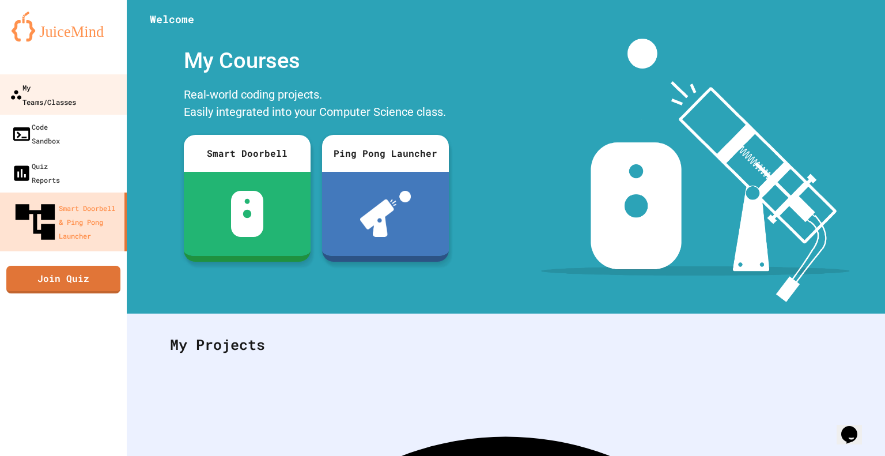  Describe the element at coordinates (385, 214) in the screenshot. I see `img: ppl-with-ball.png` at that location.